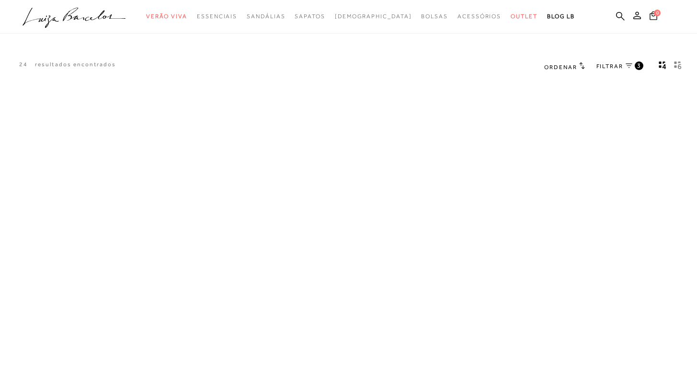 The image size is (697, 383). What do you see at coordinates (678, 67) in the screenshot?
I see `button: gridText6Desc` at bounding box center [678, 67].